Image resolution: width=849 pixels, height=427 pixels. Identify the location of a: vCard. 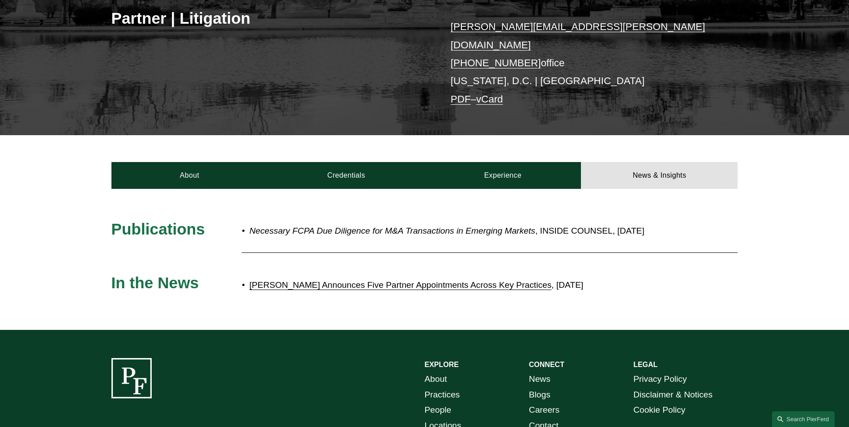
(490, 99).